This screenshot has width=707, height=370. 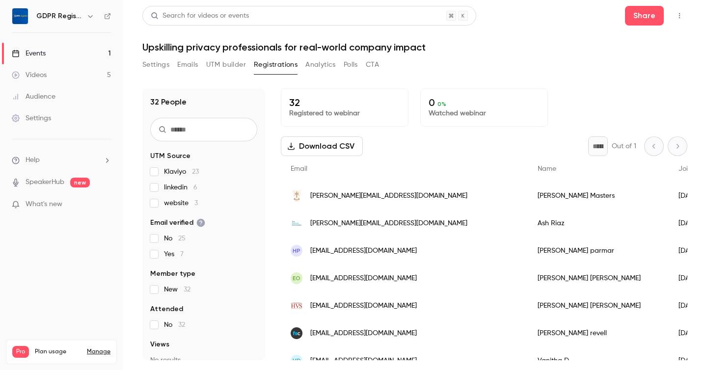 I want to click on span: VD, so click(x=297, y=361).